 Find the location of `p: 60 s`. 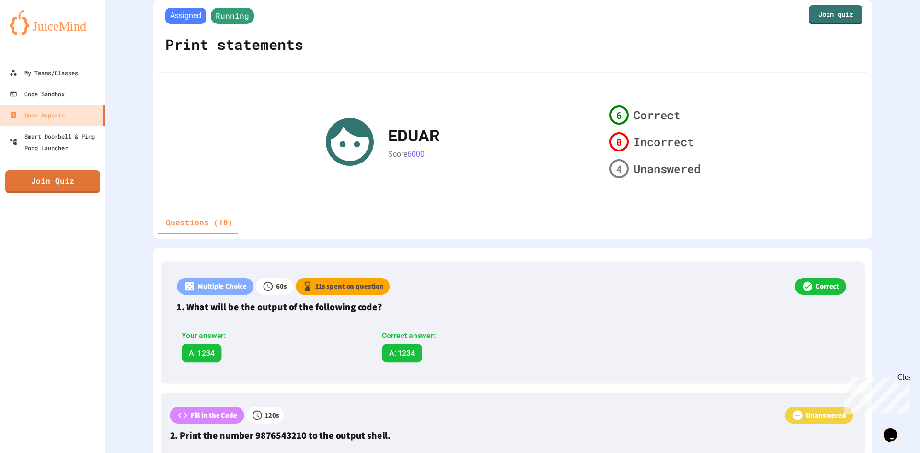

p: 60 s is located at coordinates (281, 286).